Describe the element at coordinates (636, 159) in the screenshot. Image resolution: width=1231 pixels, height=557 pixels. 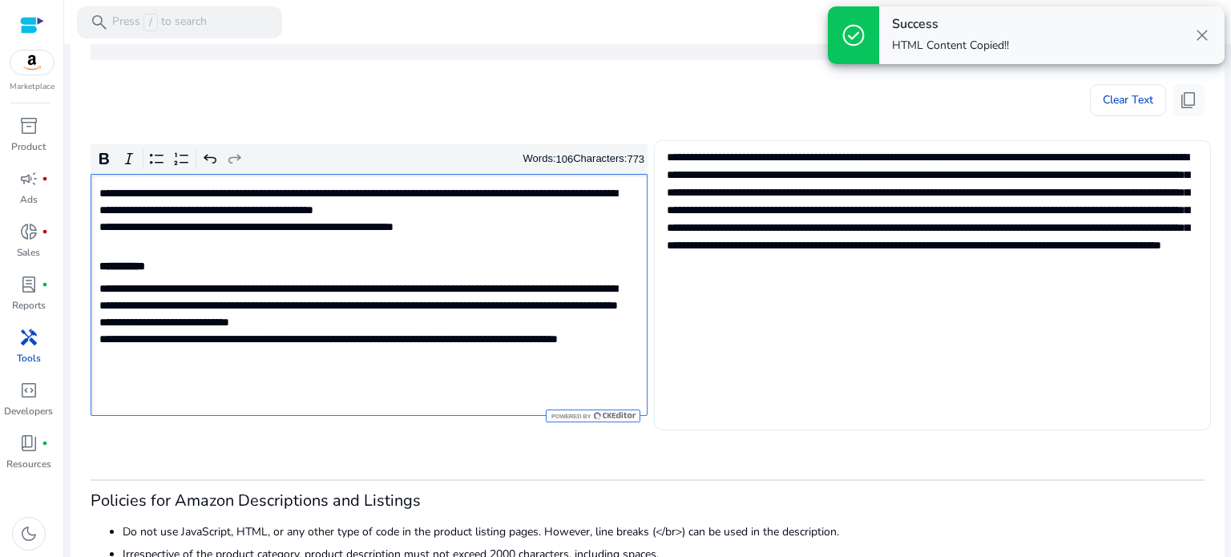
I see `label: 773` at that location.